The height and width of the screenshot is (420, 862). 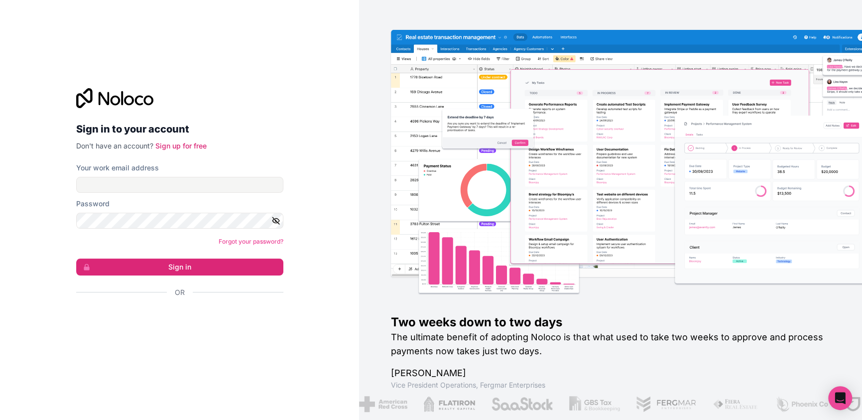 What do you see at coordinates (181, 145) in the screenshot?
I see `a: Sign up for free` at bounding box center [181, 145].